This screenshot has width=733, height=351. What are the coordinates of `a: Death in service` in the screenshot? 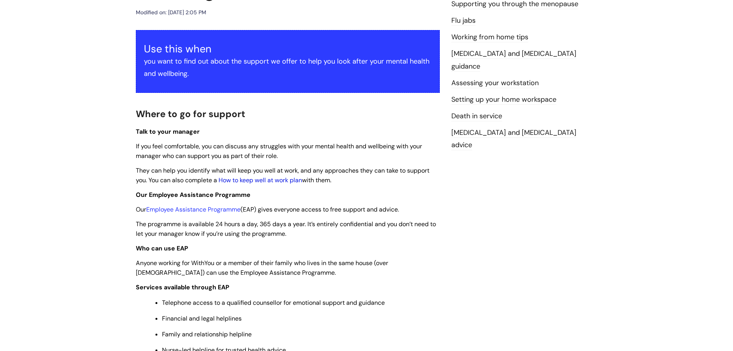 It's located at (477, 116).